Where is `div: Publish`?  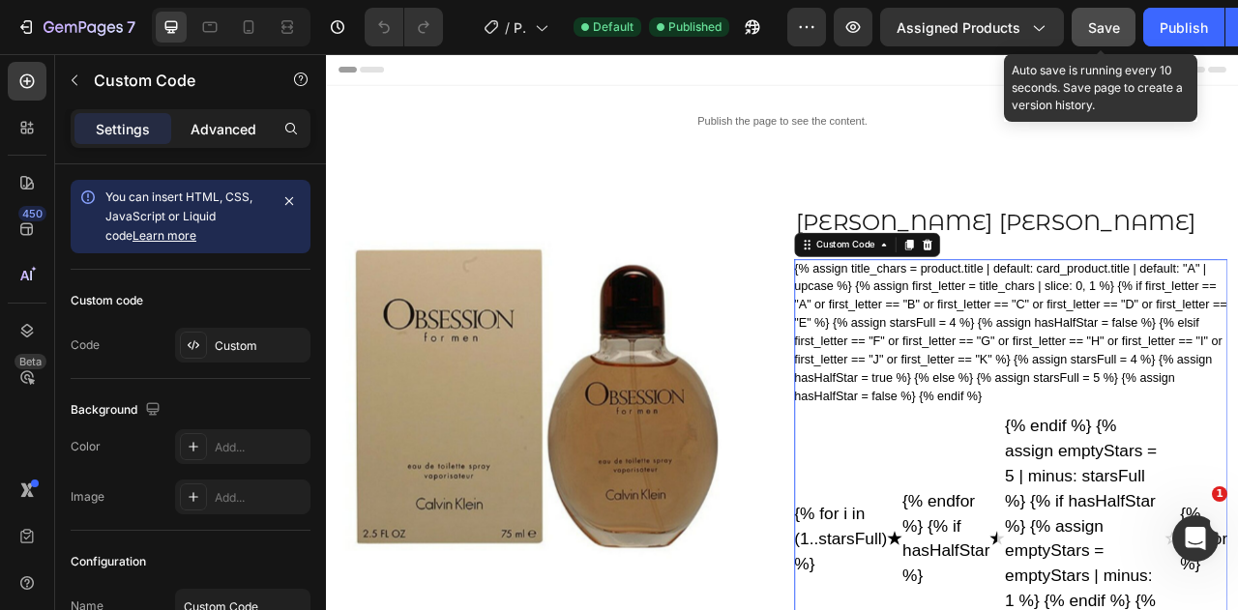
div: Publish is located at coordinates (1183, 27).